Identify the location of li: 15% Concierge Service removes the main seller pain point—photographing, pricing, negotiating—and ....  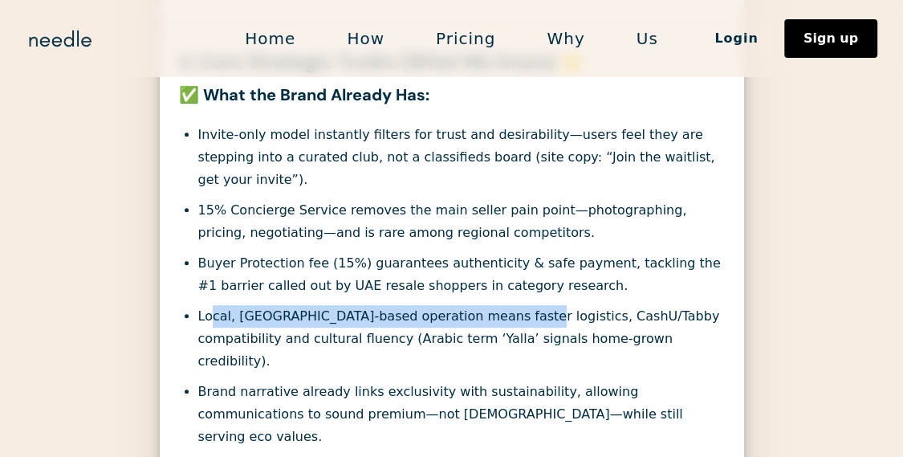
(462, 222).